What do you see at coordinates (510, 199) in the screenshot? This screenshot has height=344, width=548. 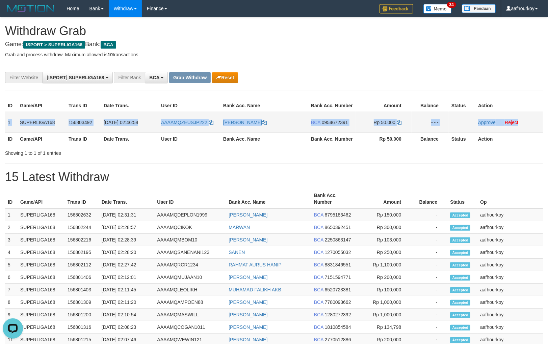 I see `th: Op` at bounding box center [510, 199].